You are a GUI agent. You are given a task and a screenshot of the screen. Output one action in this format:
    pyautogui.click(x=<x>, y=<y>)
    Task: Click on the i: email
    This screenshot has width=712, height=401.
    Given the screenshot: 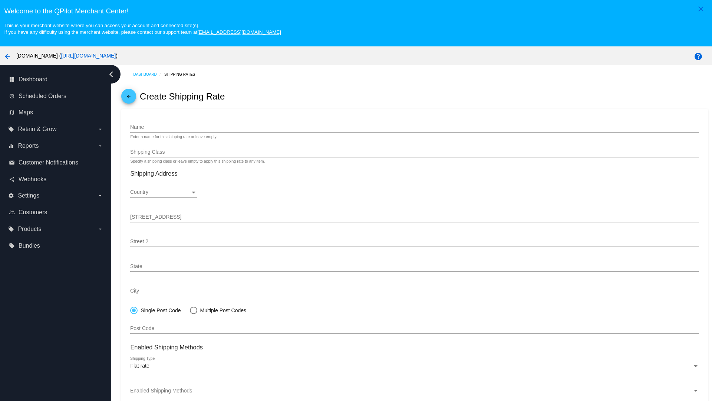 What is the action you would take?
    pyautogui.click(x=12, y=162)
    